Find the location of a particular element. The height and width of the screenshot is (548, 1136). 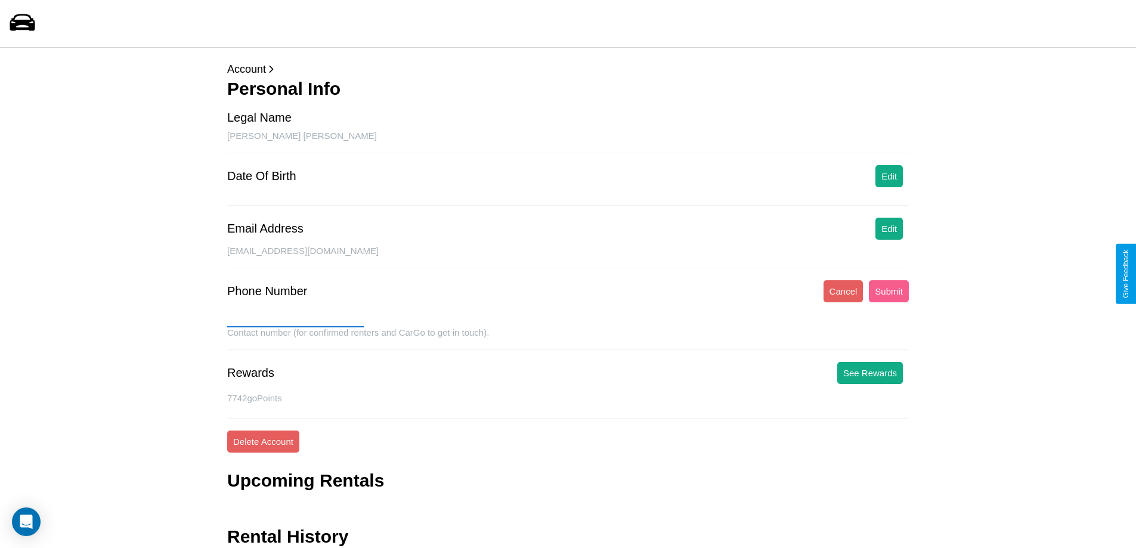

button: Submit is located at coordinates (888, 291).